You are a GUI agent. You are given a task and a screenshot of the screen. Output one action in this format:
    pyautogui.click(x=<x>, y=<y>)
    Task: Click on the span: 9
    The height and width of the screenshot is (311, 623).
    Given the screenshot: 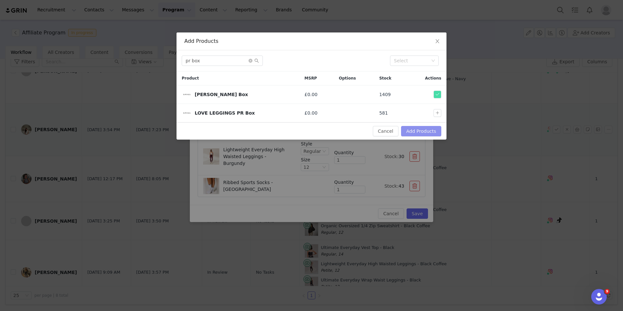 What is the action you would take?
    pyautogui.click(x=607, y=291)
    